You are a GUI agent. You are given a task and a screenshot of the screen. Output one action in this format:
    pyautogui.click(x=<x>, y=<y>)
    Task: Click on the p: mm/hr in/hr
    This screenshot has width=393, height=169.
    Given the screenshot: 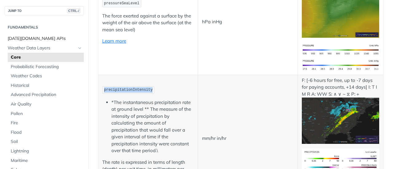 What is the action you would take?
    pyautogui.click(x=248, y=138)
    